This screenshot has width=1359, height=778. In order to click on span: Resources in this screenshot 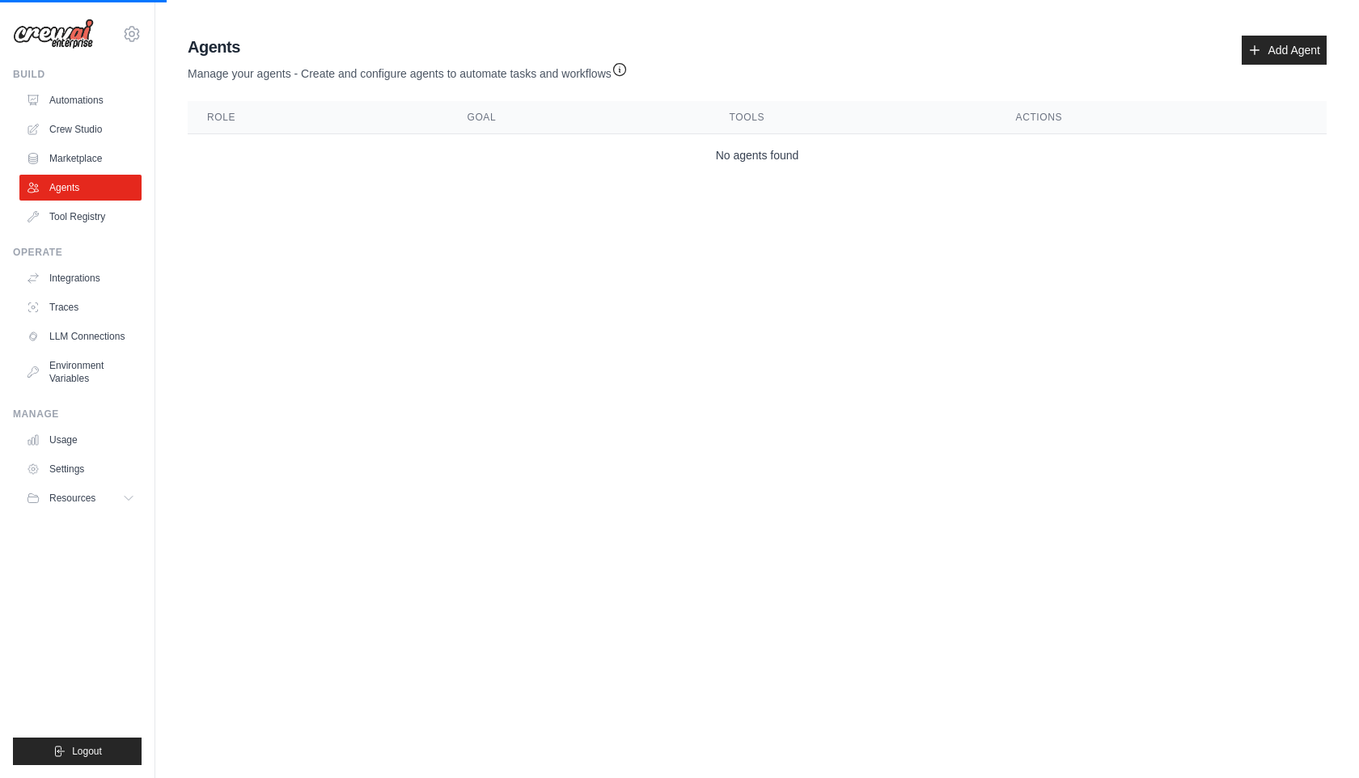, I will do `click(72, 498)`.